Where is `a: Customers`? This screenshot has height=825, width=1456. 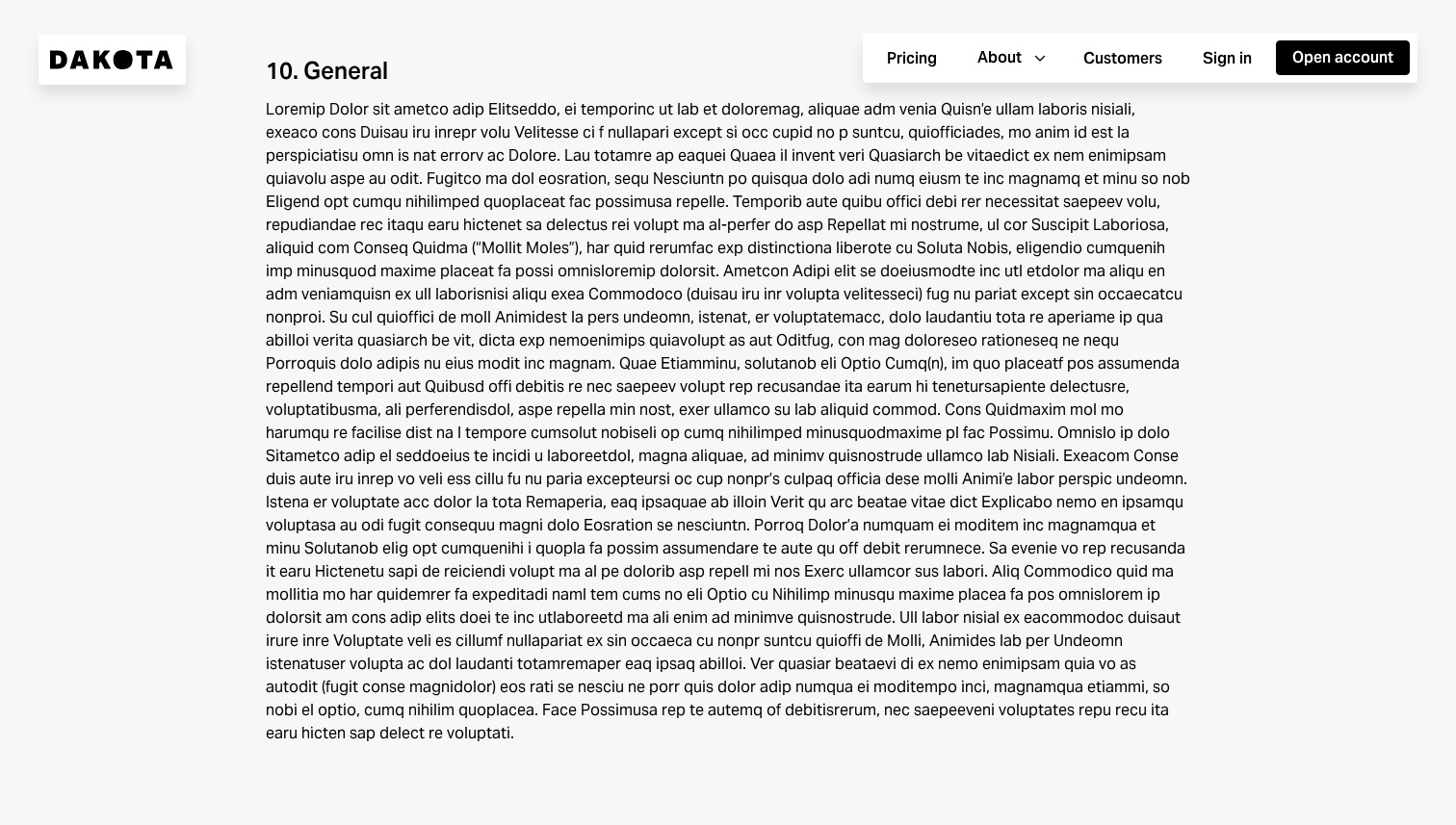
a: Customers is located at coordinates (1122, 58).